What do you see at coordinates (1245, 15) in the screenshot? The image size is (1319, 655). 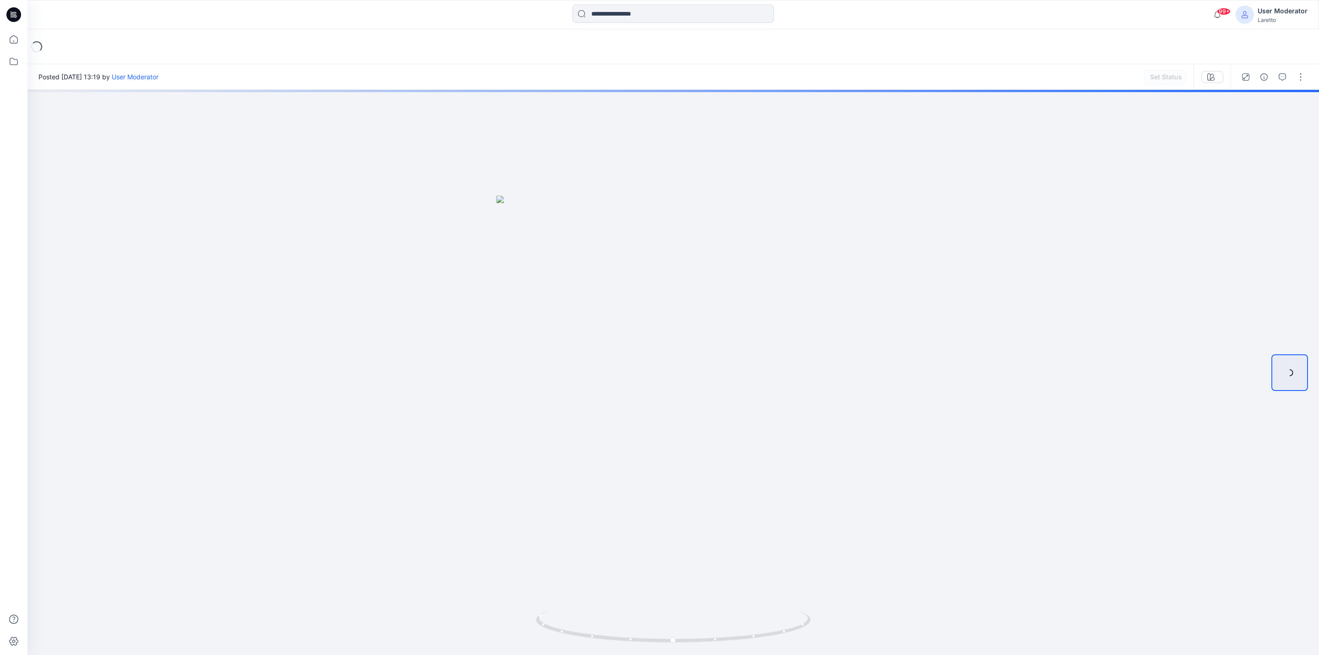 I see `svg: avatar` at bounding box center [1245, 15].